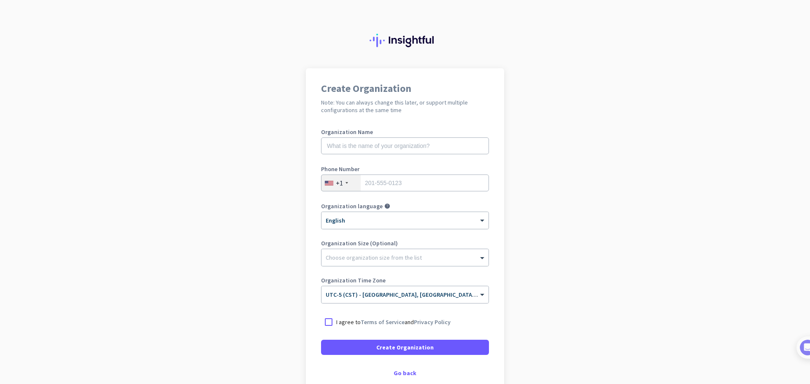  I want to click on div: Go back, so click(405, 373).